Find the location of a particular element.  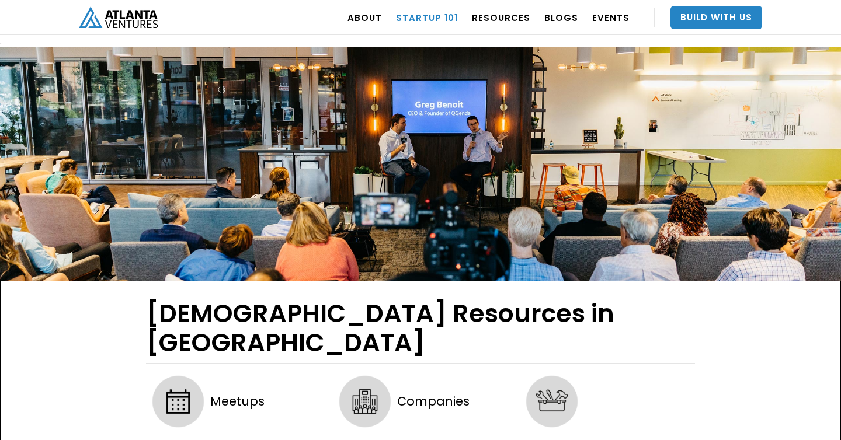

a: BLOGS is located at coordinates (561, 18).